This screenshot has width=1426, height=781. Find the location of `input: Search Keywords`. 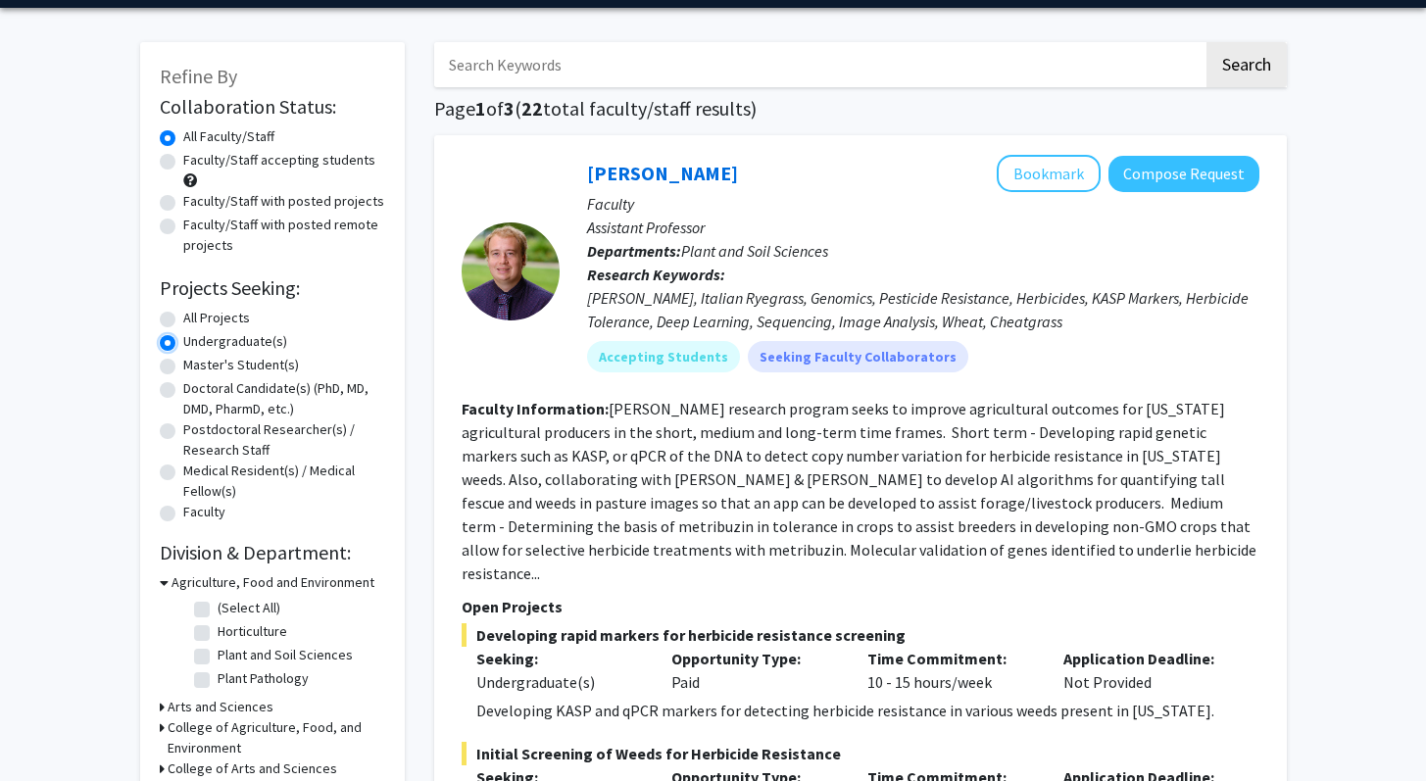

input: Search Keywords is located at coordinates (818, 65).